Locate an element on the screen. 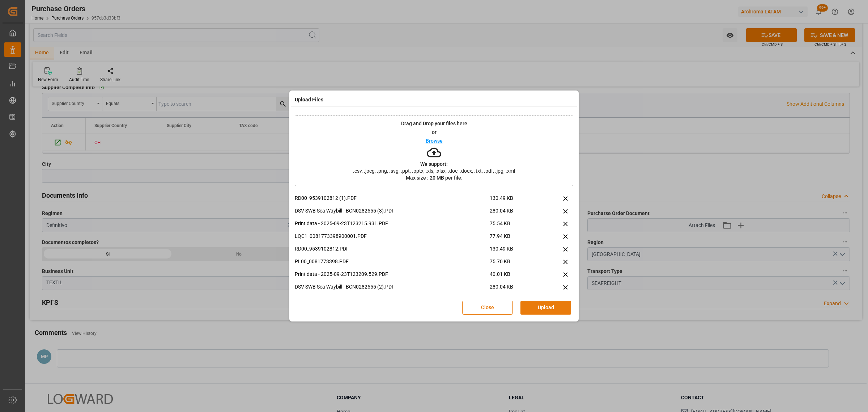 Image resolution: width=868 pixels, height=412 pixels. button: Close is located at coordinates (488, 307).